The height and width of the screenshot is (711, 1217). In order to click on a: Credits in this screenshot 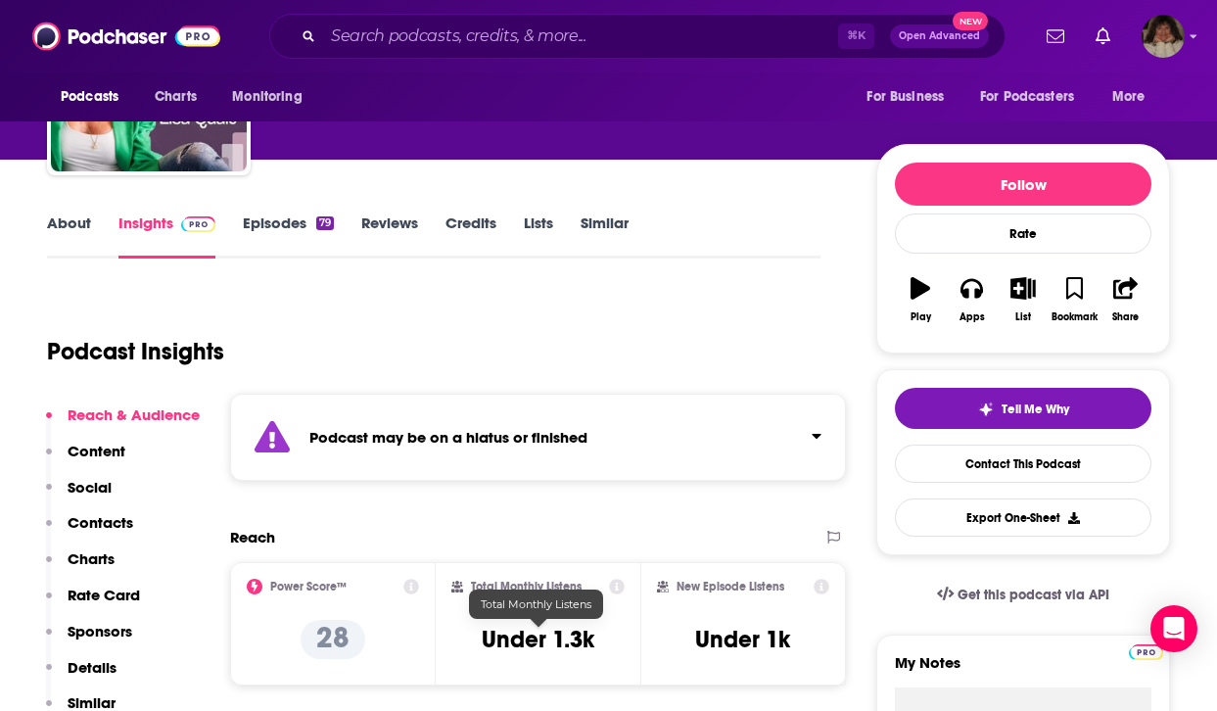, I will do `click(471, 236)`.